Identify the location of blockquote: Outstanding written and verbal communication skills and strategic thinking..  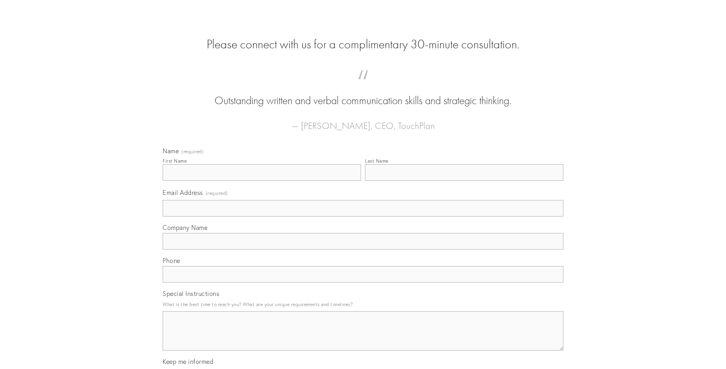
(363, 93).